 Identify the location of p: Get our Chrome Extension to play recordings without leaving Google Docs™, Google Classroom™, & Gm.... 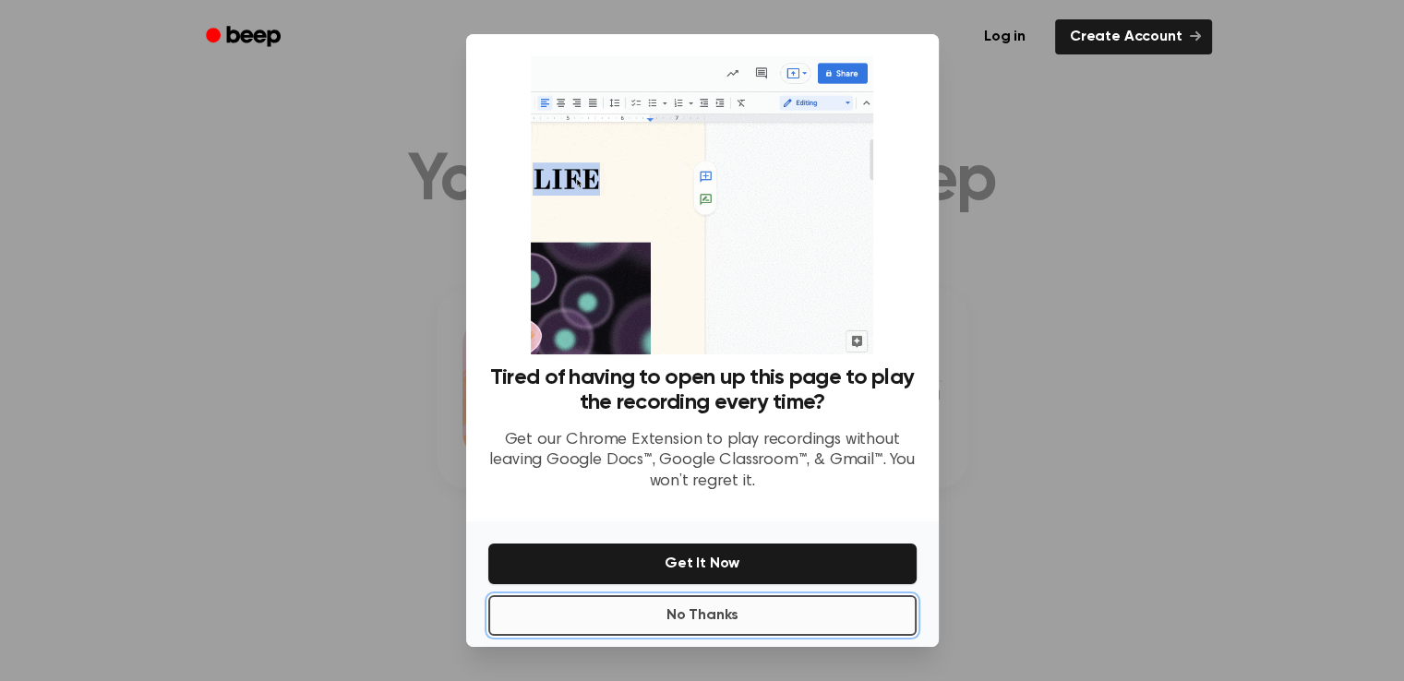
(703, 462).